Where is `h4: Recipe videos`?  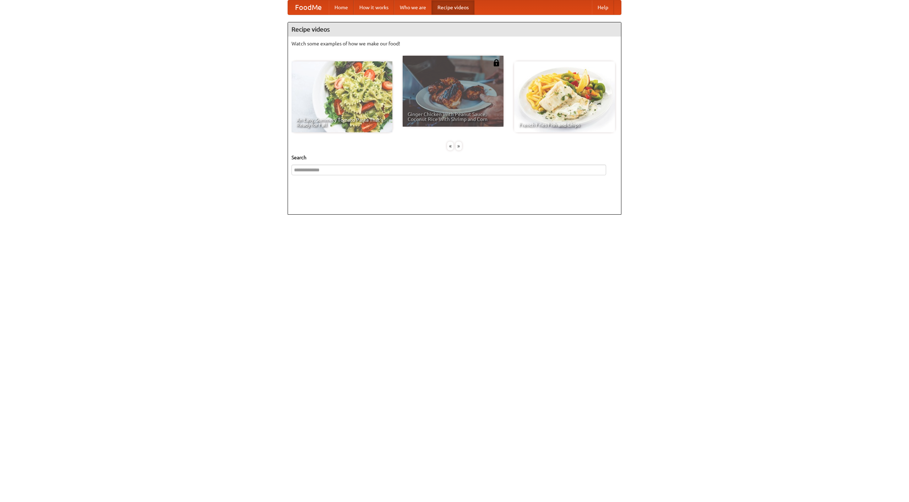
h4: Recipe videos is located at coordinates (455, 29).